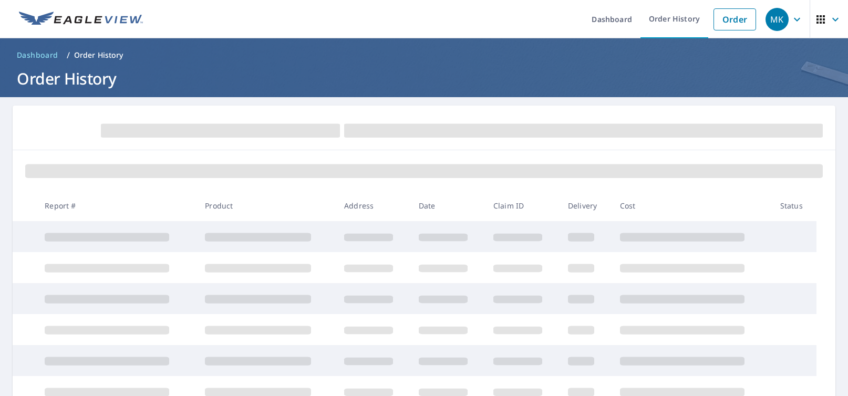  I want to click on h1: Order History, so click(424, 78).